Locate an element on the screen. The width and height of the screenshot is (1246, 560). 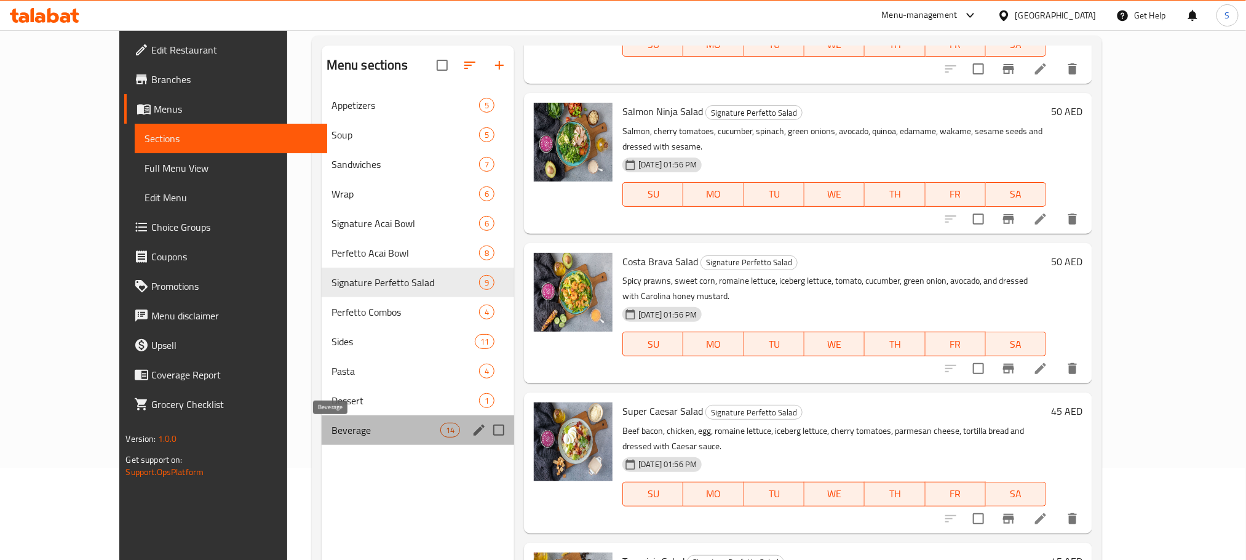
span: Select all sections is located at coordinates (442, 65).